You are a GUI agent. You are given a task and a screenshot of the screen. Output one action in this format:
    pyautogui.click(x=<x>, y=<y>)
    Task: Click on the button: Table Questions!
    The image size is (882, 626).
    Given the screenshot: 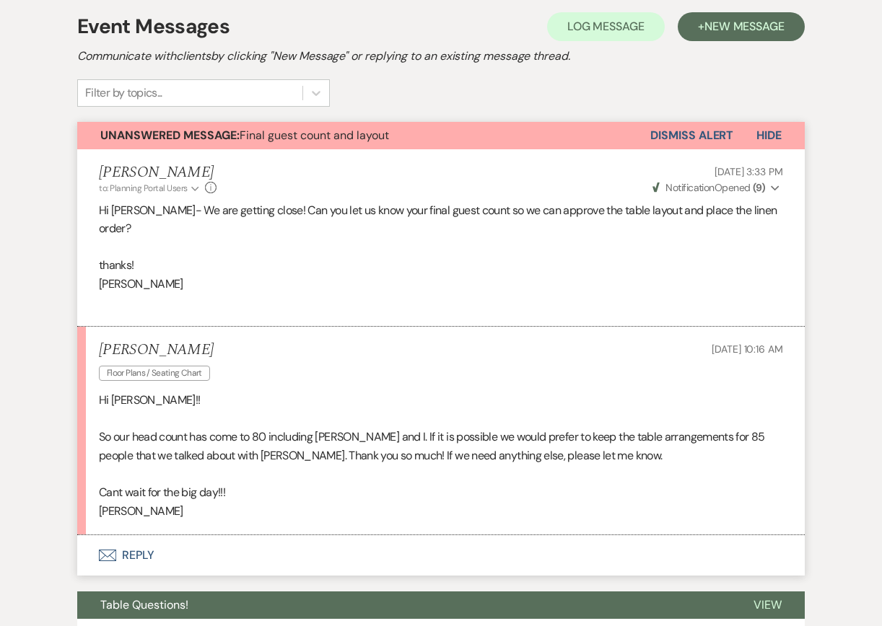 What is the action you would take?
    pyautogui.click(x=403, y=605)
    